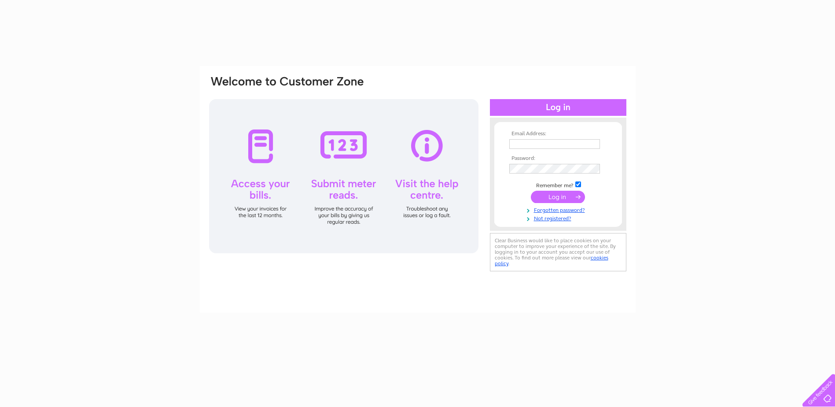 The image size is (835, 407). Describe the element at coordinates (558, 184) in the screenshot. I see `td: Remember me?` at that location.